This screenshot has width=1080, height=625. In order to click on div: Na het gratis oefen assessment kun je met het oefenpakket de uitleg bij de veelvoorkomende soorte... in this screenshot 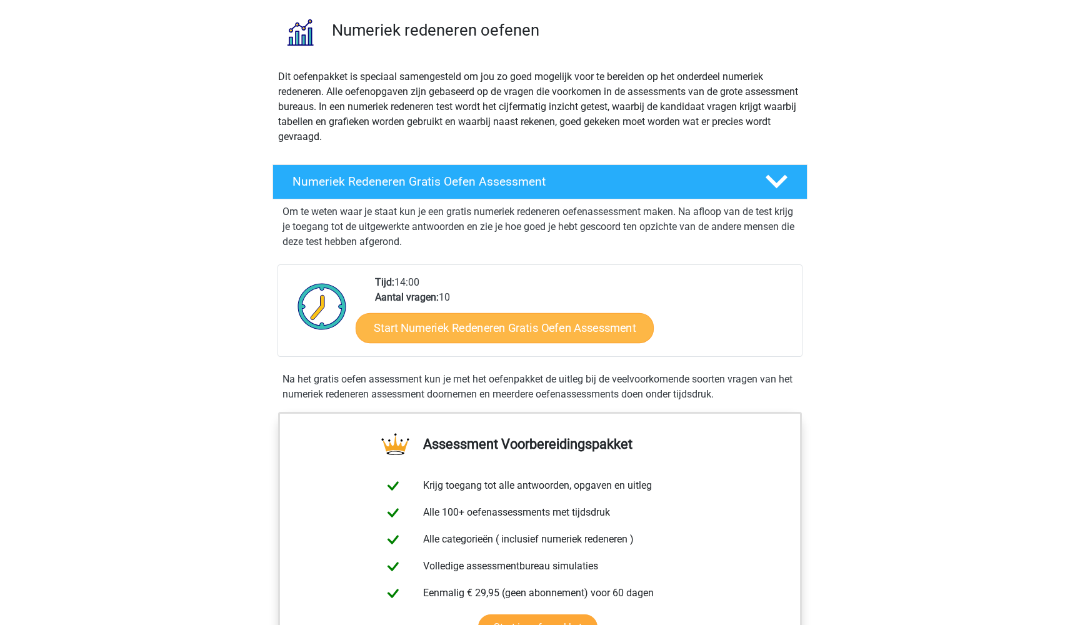, I will do `click(540, 387)`.